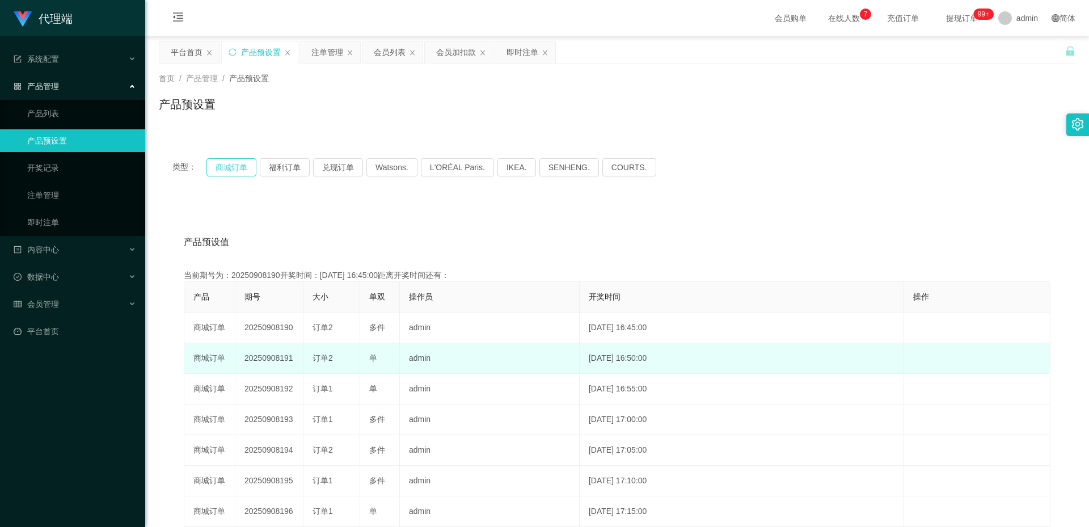 The image size is (1089, 527). Describe the element at coordinates (206, 242) in the screenshot. I see `span: 产品预设值` at that location.